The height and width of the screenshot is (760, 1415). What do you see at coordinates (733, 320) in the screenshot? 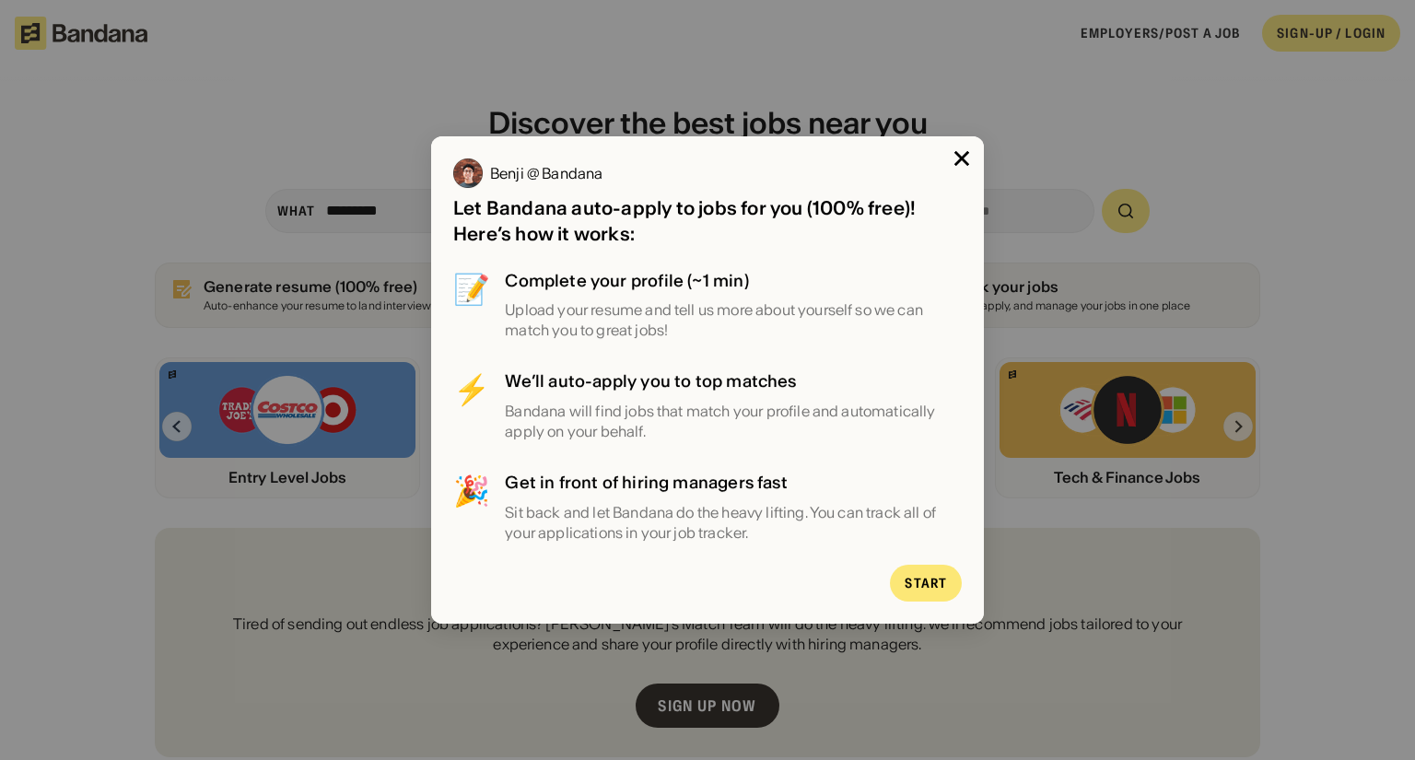
I see `div: Upload your resume and tell us more about yourself so we can match you to great jobs!` at bounding box center [733, 320].